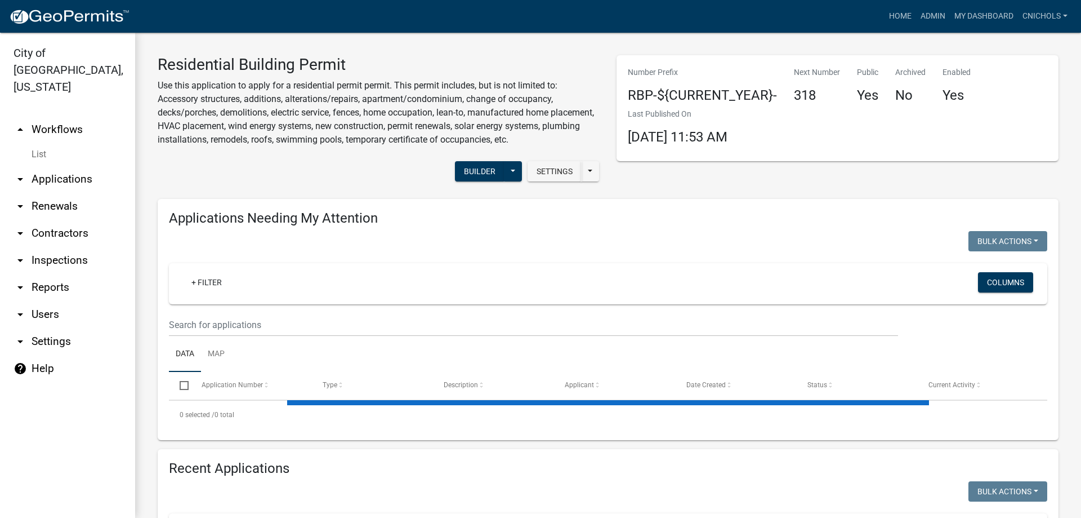 The width and height of the screenshot is (1081, 518). I want to click on a: Home, so click(900, 16).